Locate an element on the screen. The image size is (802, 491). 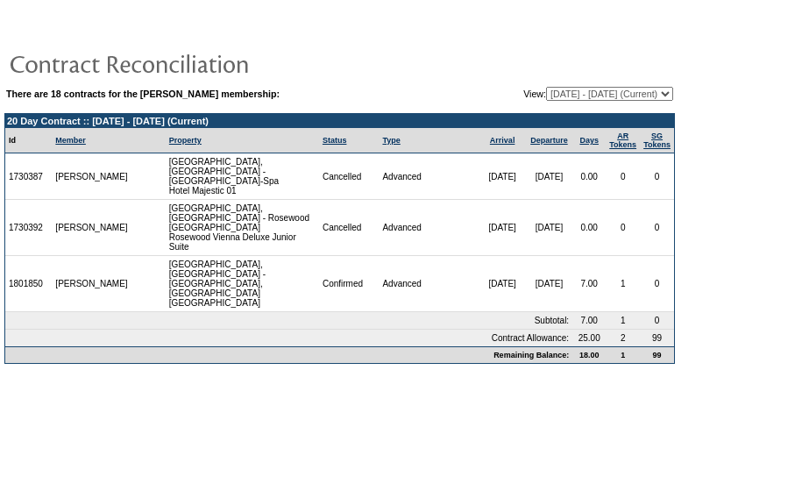
td: Id is located at coordinates (28, 140).